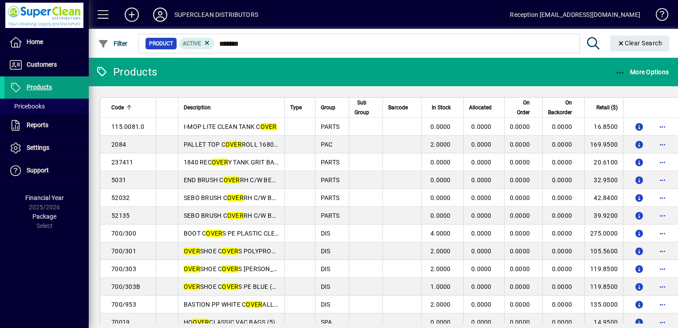 This screenshot has height=328, width=678. Describe the element at coordinates (564, 107) in the screenshot. I see `div: On Backorder` at that location.